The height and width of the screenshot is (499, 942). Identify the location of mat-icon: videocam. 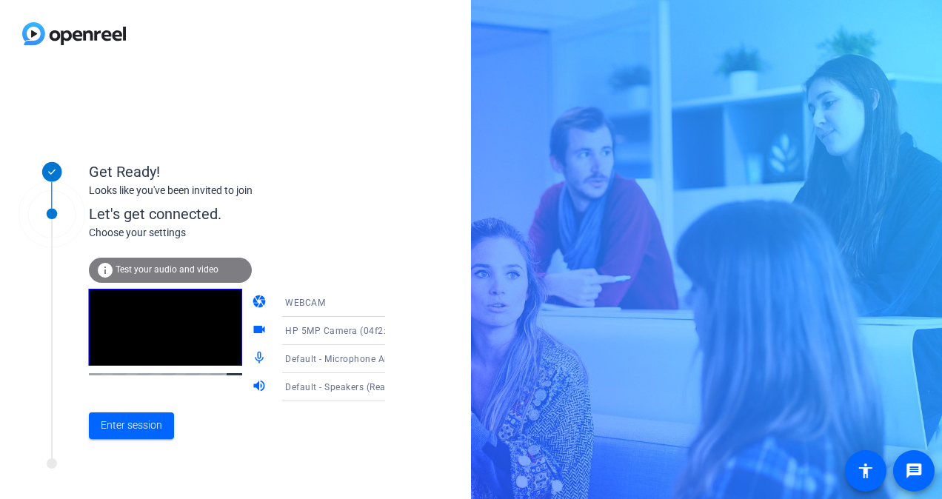
(261, 331).